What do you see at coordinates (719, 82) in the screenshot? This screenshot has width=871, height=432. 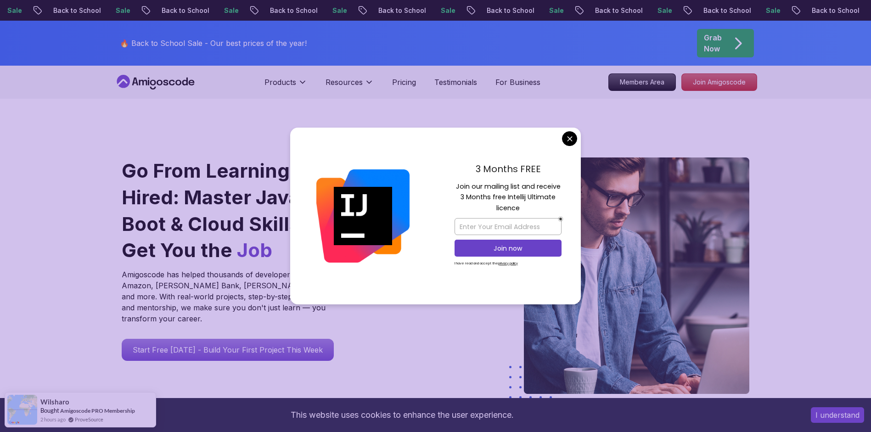 I see `p: Join Amigoscode` at bounding box center [719, 82].